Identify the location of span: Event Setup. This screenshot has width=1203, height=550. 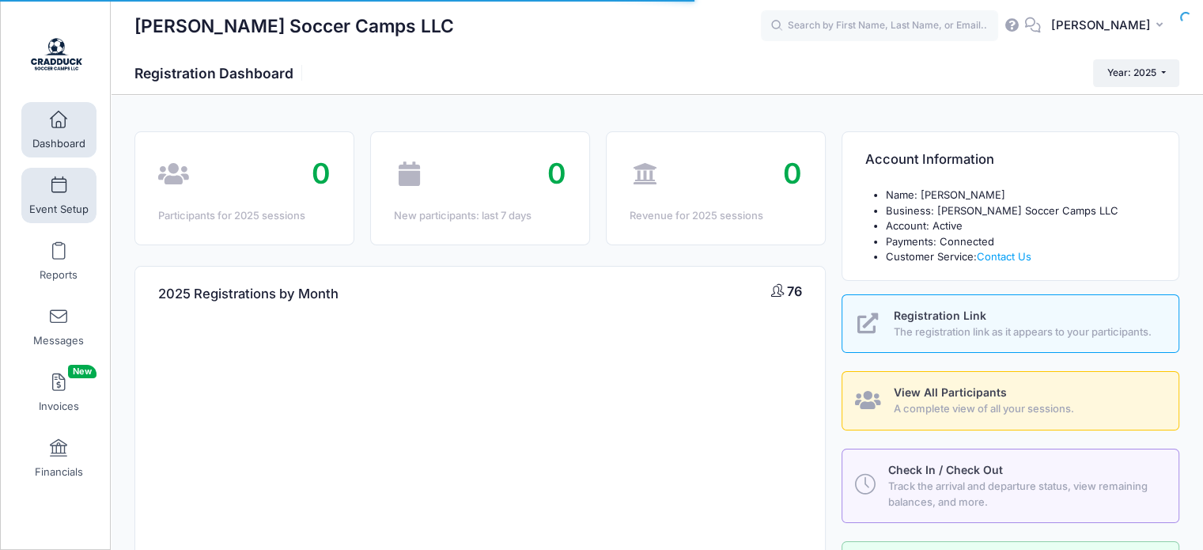
(59, 209).